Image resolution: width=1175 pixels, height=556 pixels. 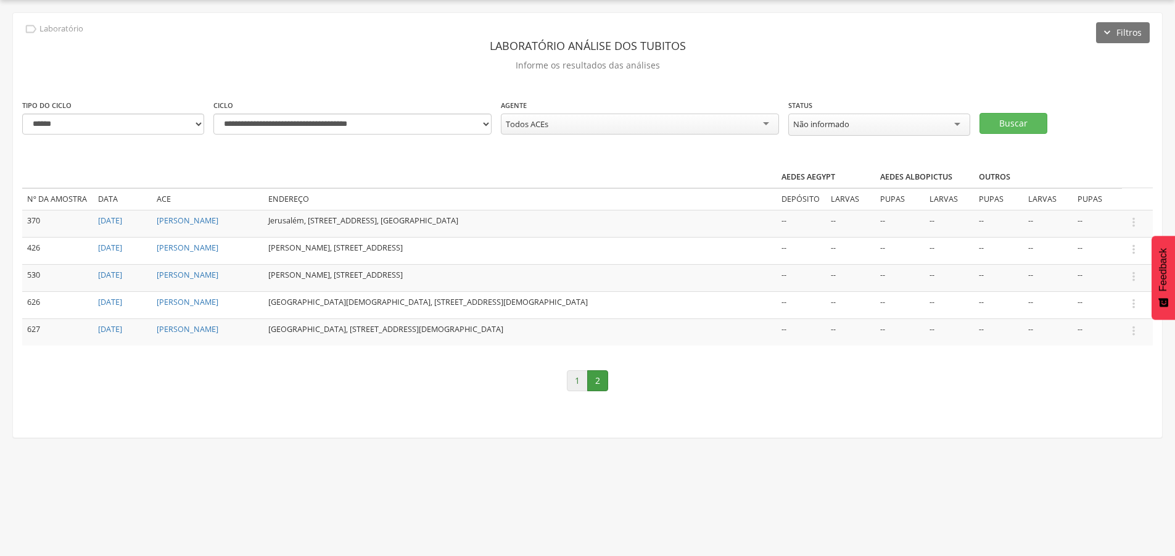 What do you see at coordinates (1013, 123) in the screenshot?
I see `button: Buscar` at bounding box center [1013, 123].